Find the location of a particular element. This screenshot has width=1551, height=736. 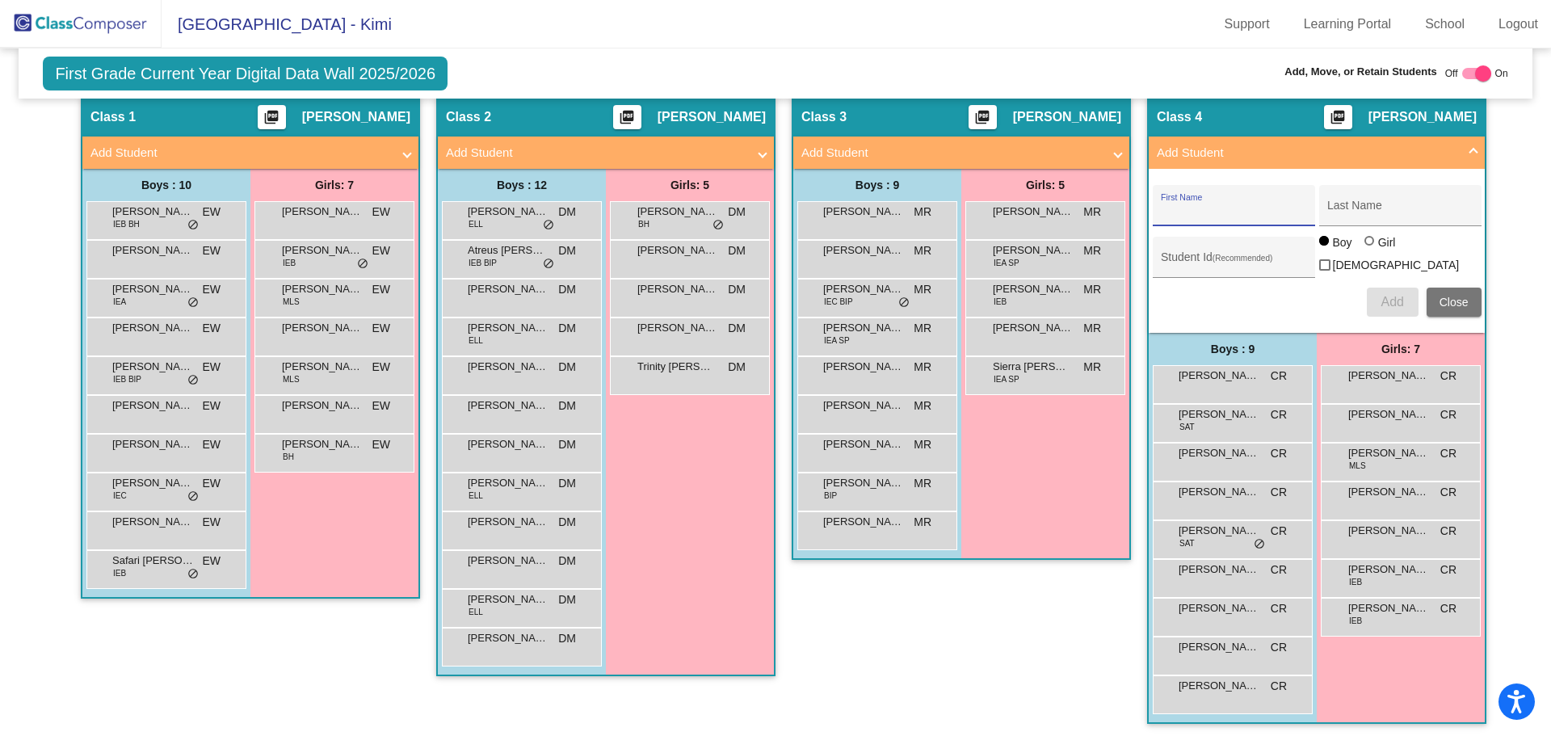

span: ELL is located at coordinates (476, 495).